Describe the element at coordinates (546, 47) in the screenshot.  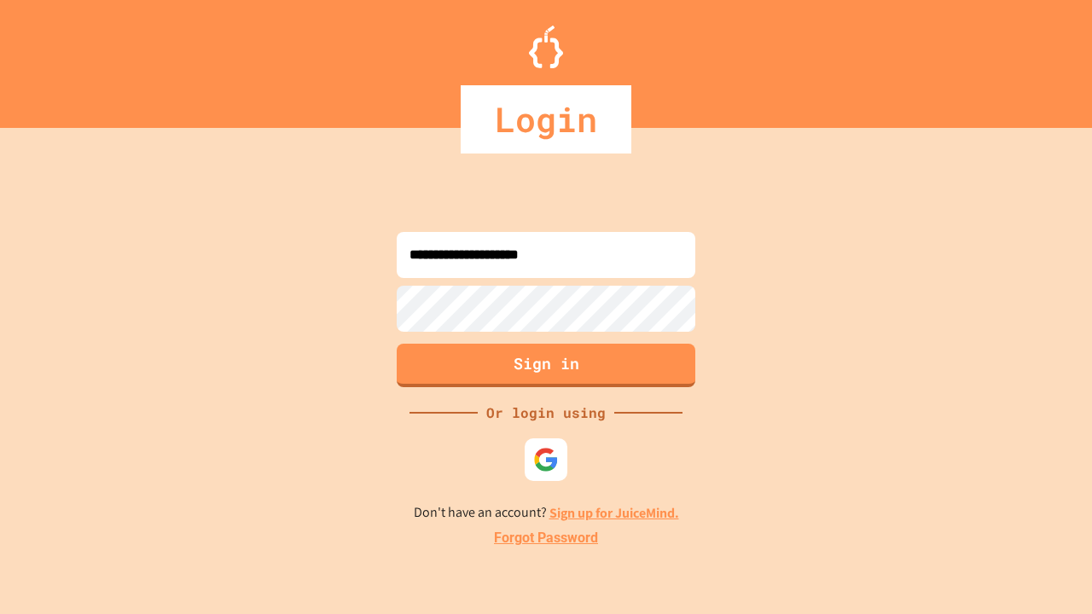
I see `img: Logo.svg` at that location.